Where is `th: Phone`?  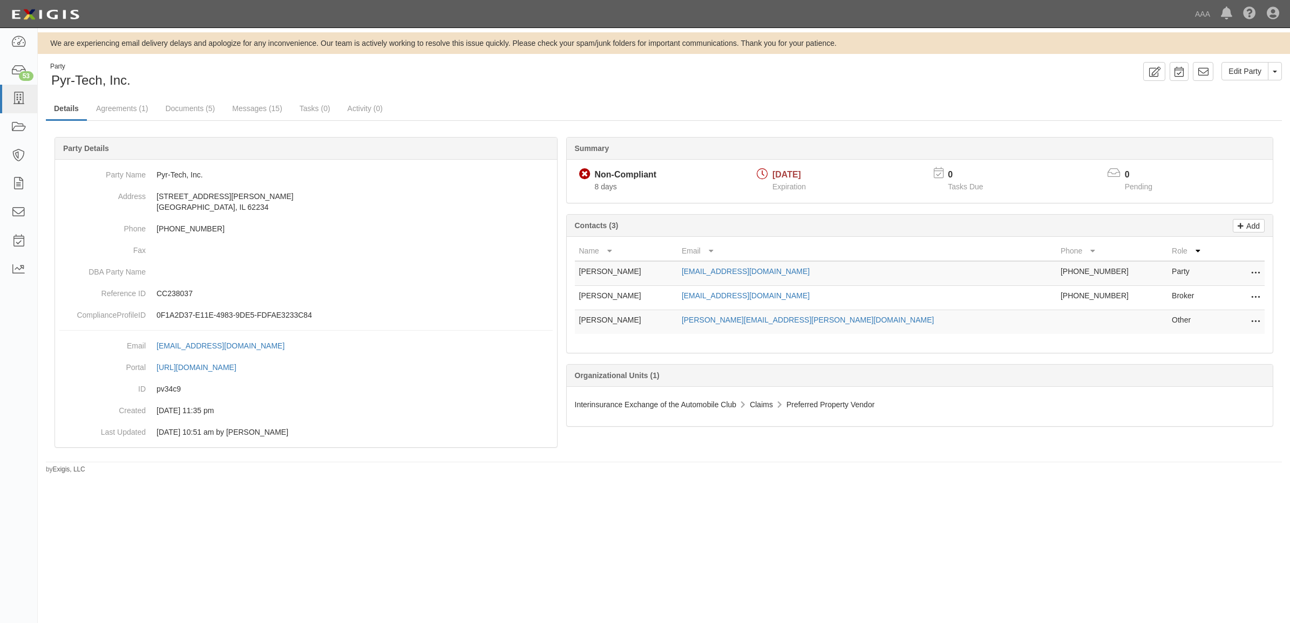
th: Phone is located at coordinates (1112, 251).